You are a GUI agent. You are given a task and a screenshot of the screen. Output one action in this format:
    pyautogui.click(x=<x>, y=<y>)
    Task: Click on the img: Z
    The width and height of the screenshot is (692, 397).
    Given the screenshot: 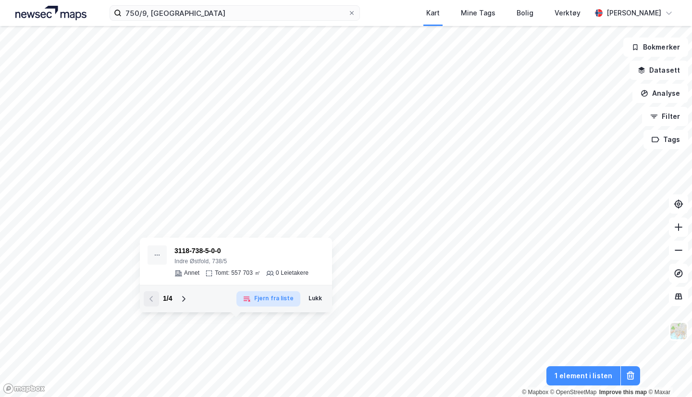 What is the action you would take?
    pyautogui.click(x=679, y=331)
    